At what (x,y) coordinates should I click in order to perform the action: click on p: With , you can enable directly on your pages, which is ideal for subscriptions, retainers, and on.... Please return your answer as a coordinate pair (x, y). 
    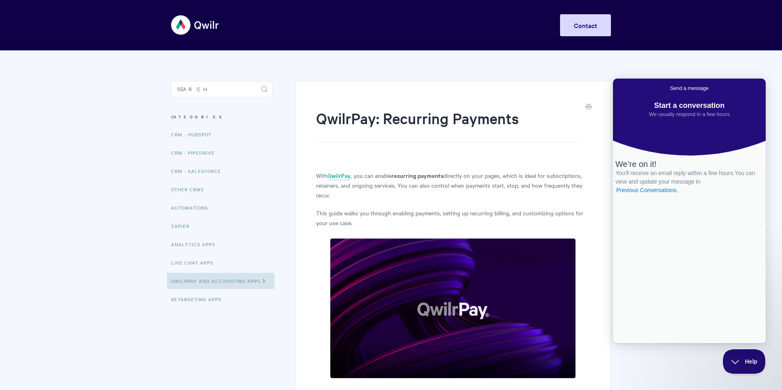
    Looking at the image, I should click on (453, 185).